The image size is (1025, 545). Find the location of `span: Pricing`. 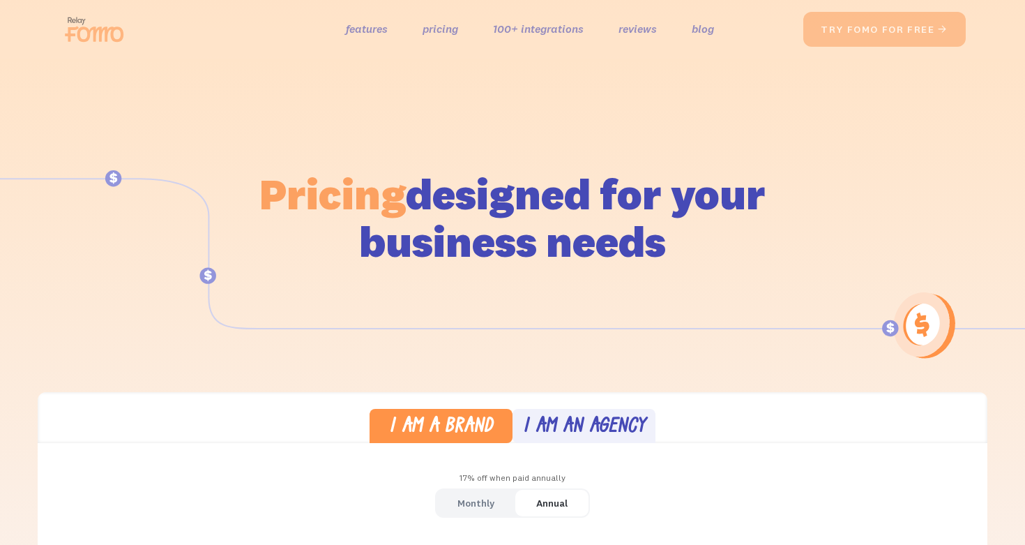

span: Pricing is located at coordinates (333, 193).